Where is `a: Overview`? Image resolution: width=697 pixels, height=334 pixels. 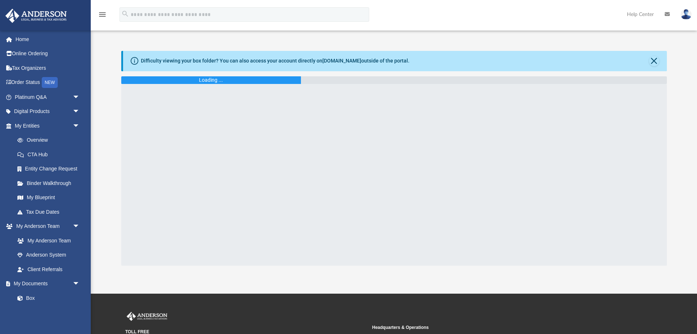
a: Overview is located at coordinates (50, 140).